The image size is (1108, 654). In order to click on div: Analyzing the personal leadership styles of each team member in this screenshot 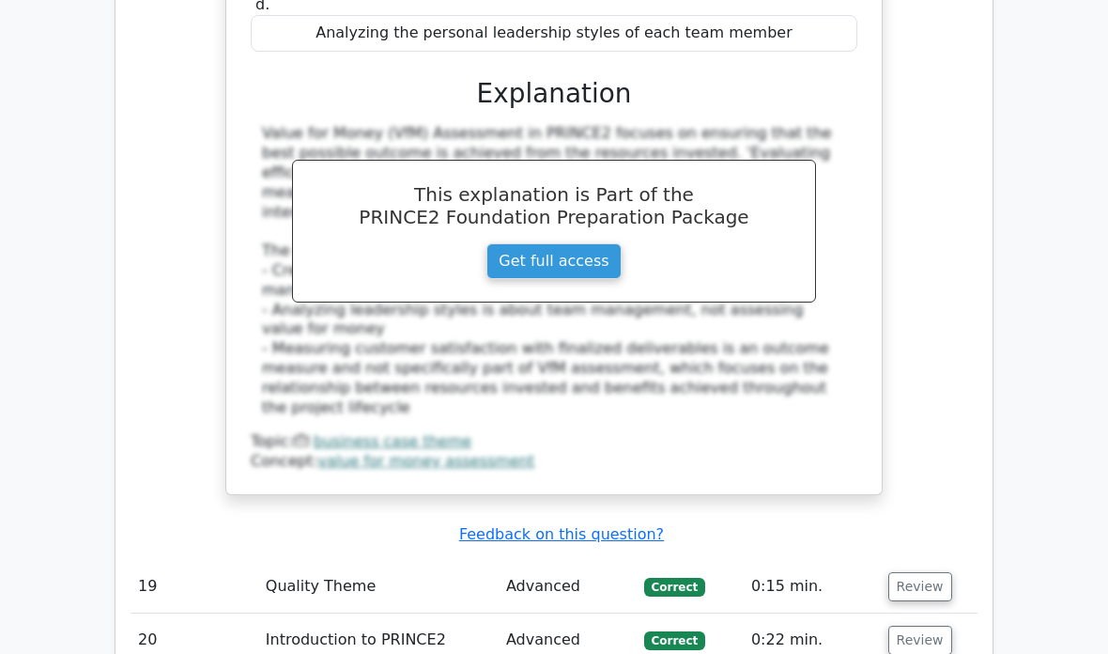, I will do `click(554, 34)`.